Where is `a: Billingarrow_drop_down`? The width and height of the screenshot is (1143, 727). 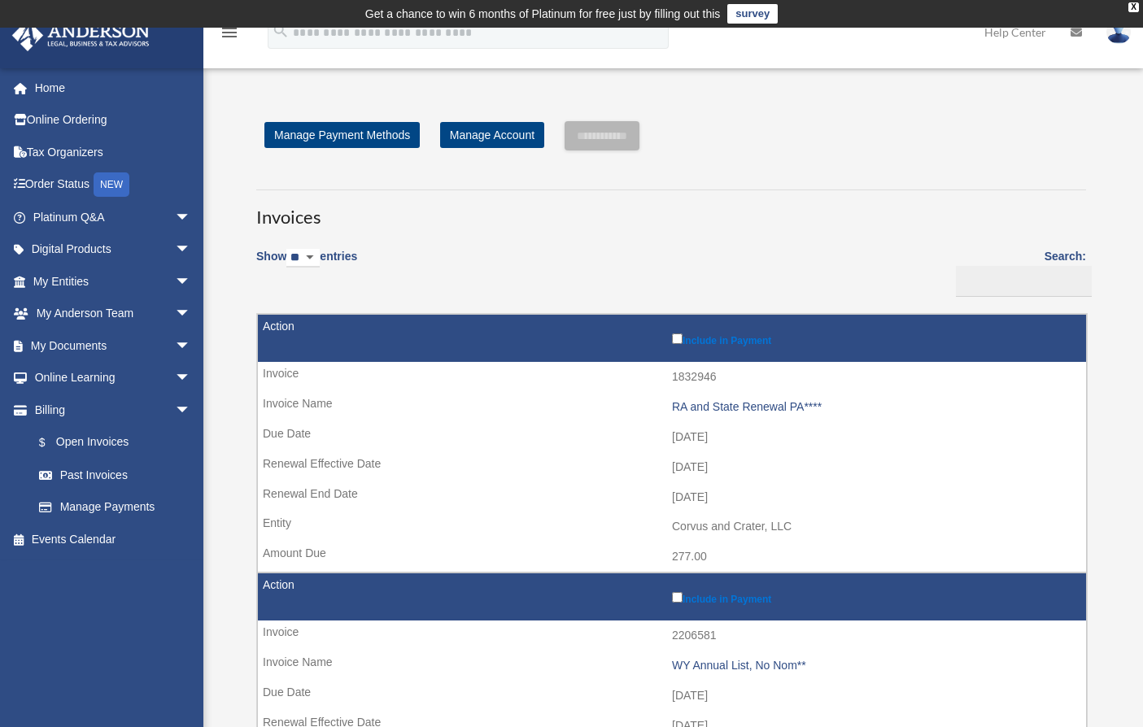 a: Billingarrow_drop_down is located at coordinates (109, 410).